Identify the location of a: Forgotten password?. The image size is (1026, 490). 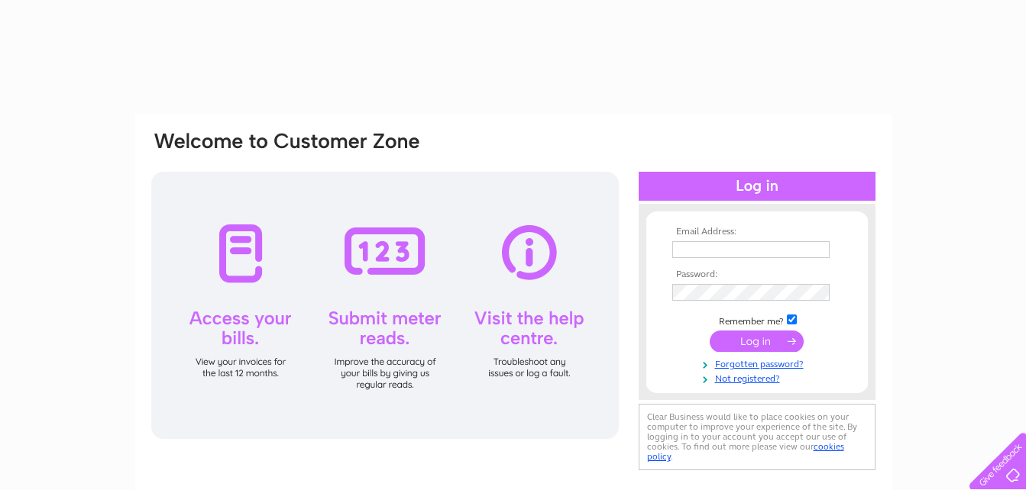
(758, 363).